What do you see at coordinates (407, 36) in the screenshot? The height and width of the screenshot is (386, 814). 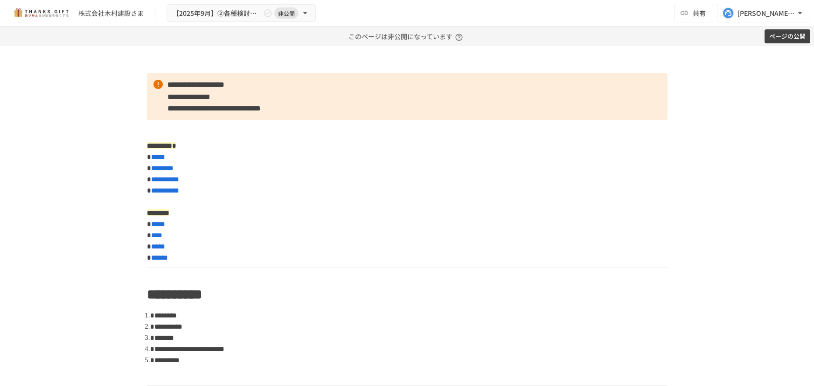 I see `p: このページは非公開になっています` at bounding box center [407, 36].